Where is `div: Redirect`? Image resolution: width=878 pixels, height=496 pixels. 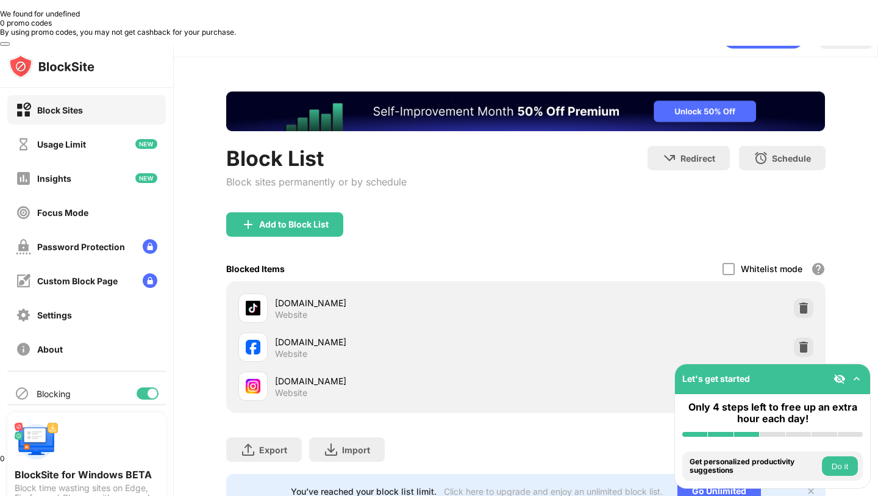 div: Redirect is located at coordinates (698, 158).